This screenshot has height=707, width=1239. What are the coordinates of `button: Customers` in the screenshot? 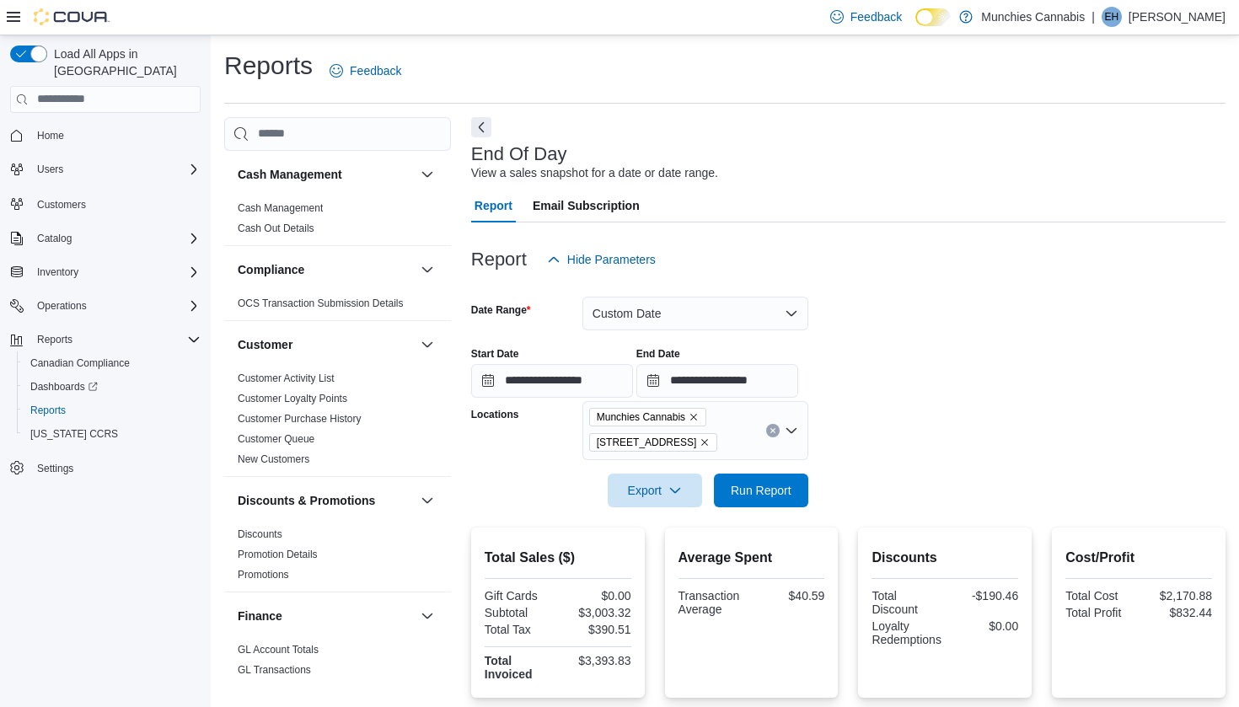 It's located at (105, 203).